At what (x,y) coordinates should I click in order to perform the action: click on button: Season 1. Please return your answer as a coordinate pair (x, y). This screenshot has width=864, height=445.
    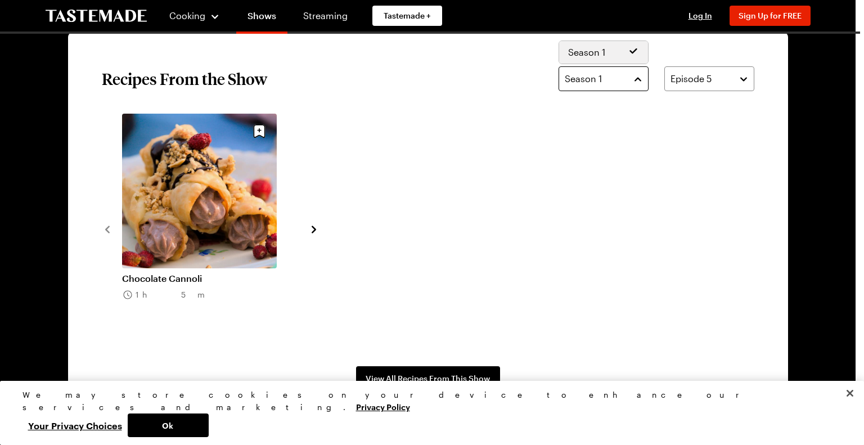
    Looking at the image, I should click on (604, 79).